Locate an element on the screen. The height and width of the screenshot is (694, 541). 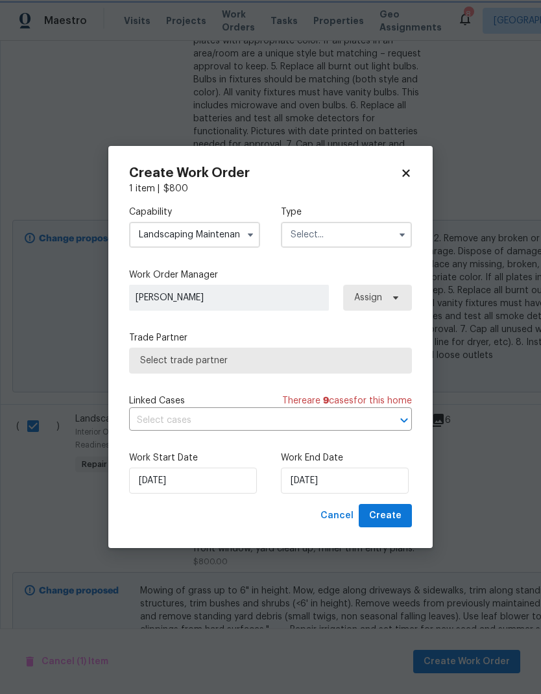
span: Select trade partner is located at coordinates (270, 360).